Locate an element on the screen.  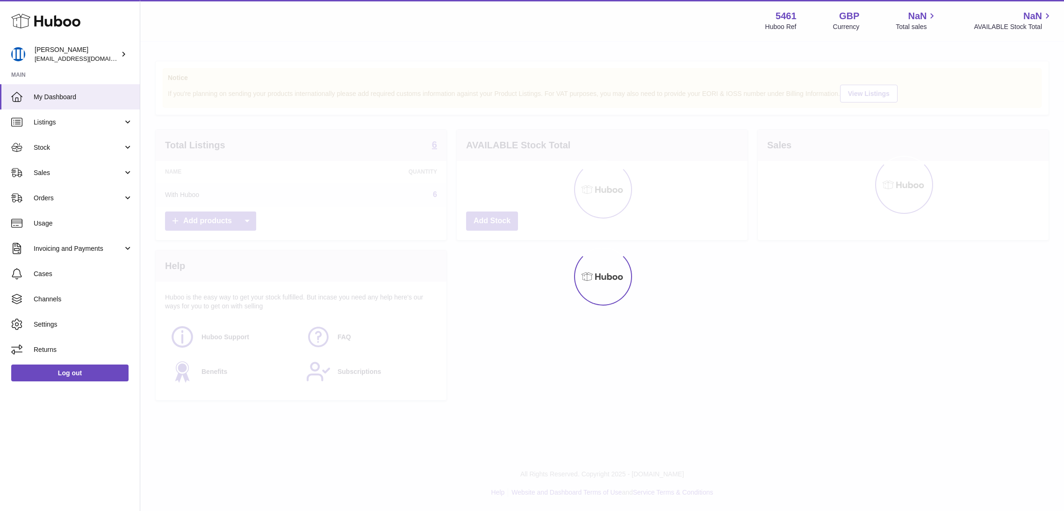
span: Settings is located at coordinates (83, 324).